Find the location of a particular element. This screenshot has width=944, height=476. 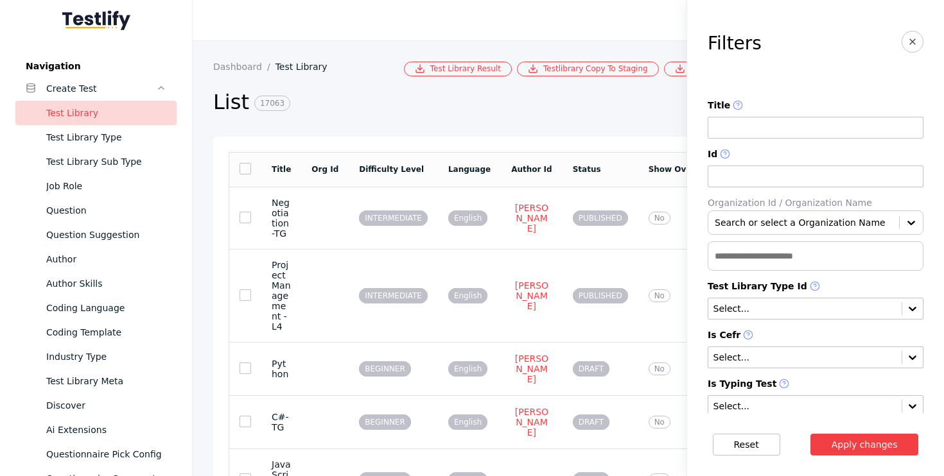

div: Ai Extensions is located at coordinates (106, 430).